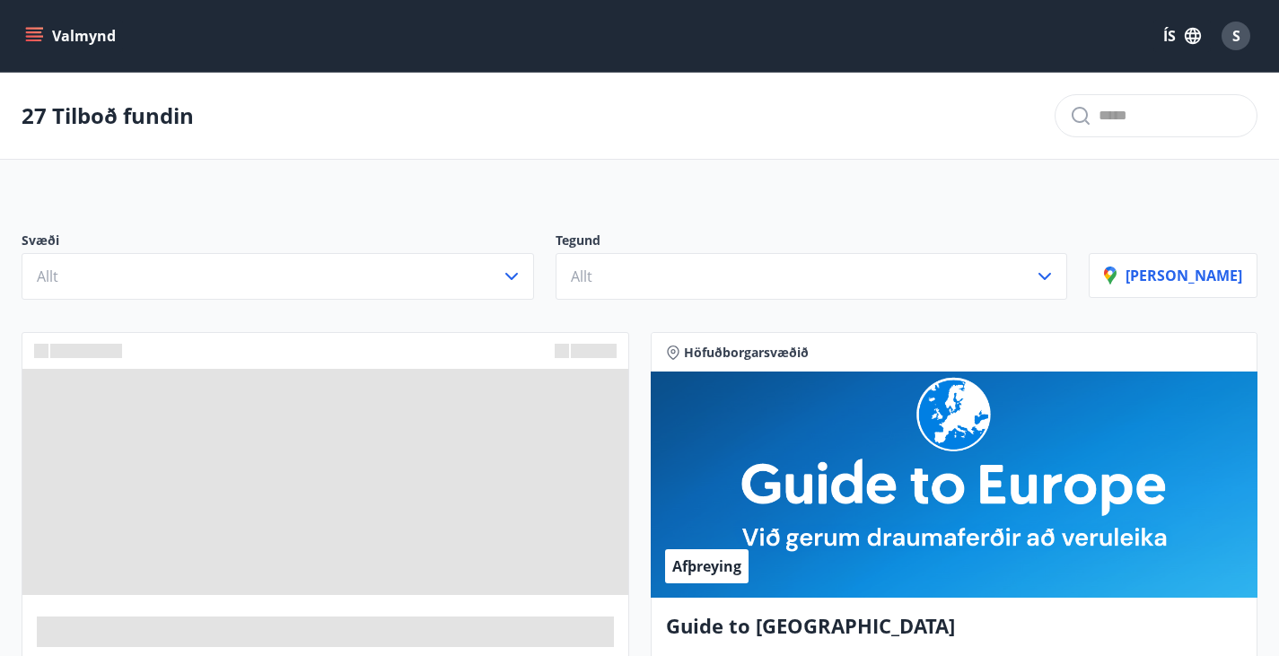 The image size is (1279, 656). I want to click on p: Tegund, so click(811, 242).